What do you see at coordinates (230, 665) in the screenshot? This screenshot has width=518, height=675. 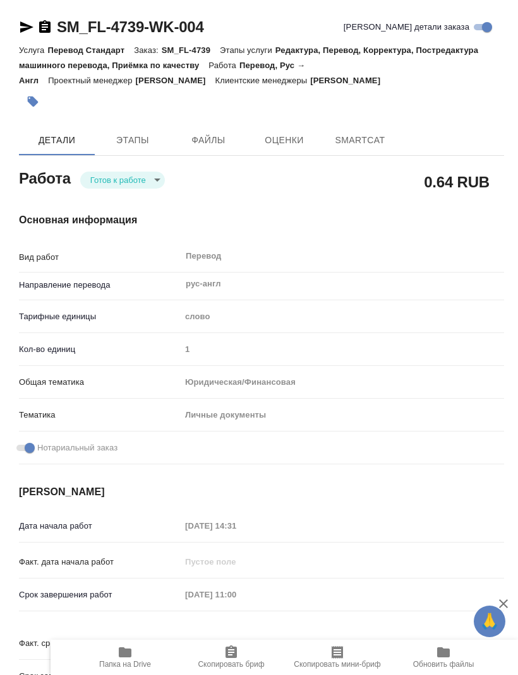 I see `span: Скопировать бриф` at bounding box center [230, 665].